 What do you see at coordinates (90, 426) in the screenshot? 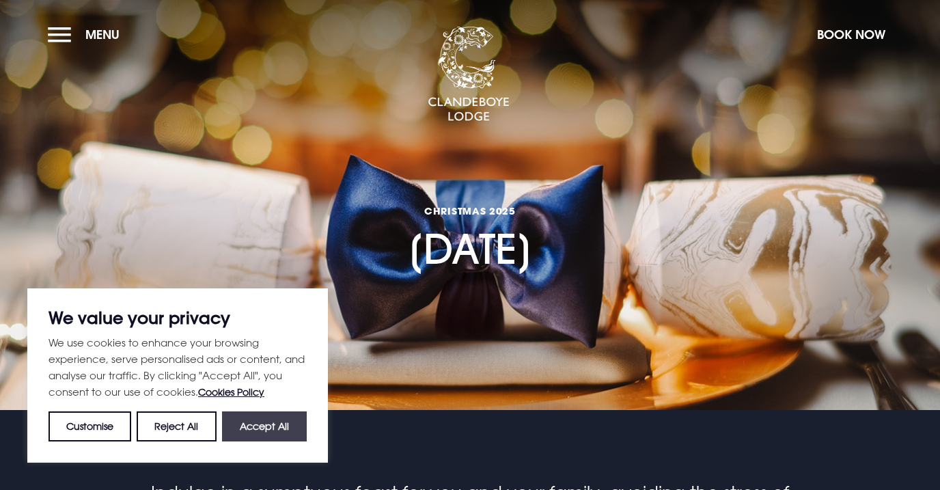
I see `button: Customise` at bounding box center [90, 426].